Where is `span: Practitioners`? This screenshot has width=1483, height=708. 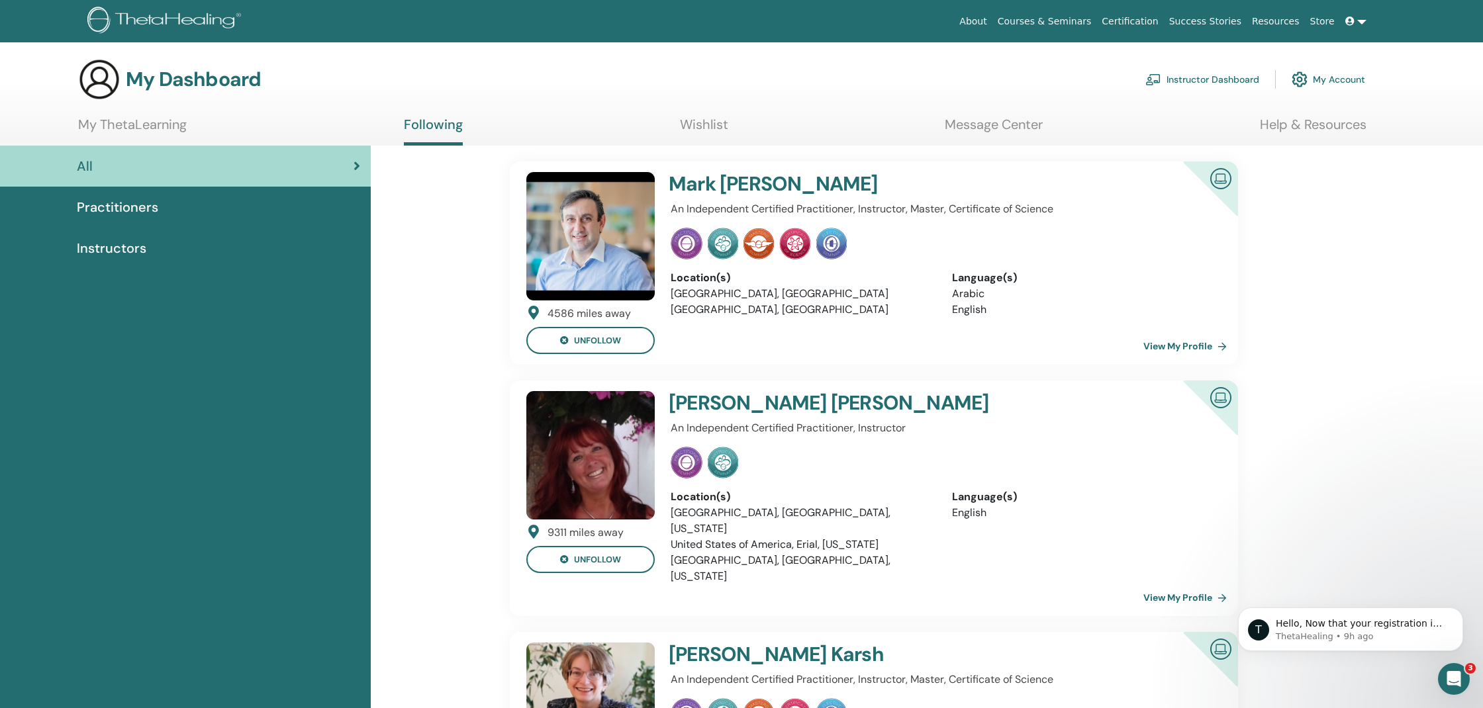
span: Practitioners is located at coordinates (117, 207).